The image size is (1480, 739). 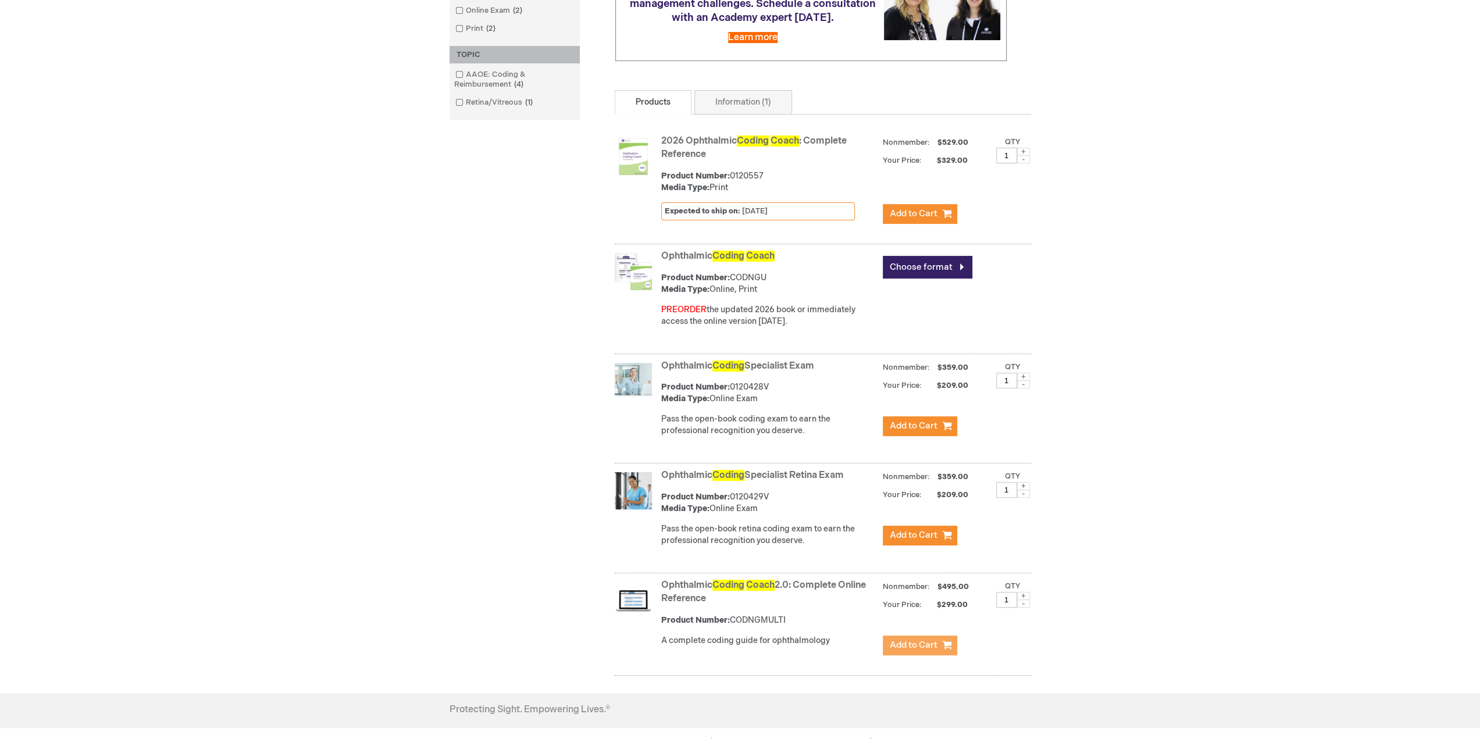 I want to click on h4: Protecting Sight. Empowering Lives.®, so click(x=530, y=710).